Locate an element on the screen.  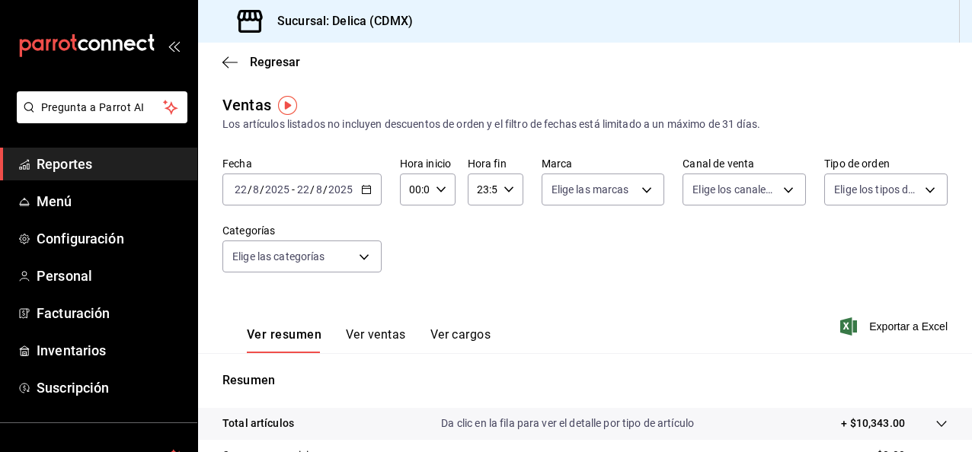
span: Suscripción is located at coordinates (110, 388).